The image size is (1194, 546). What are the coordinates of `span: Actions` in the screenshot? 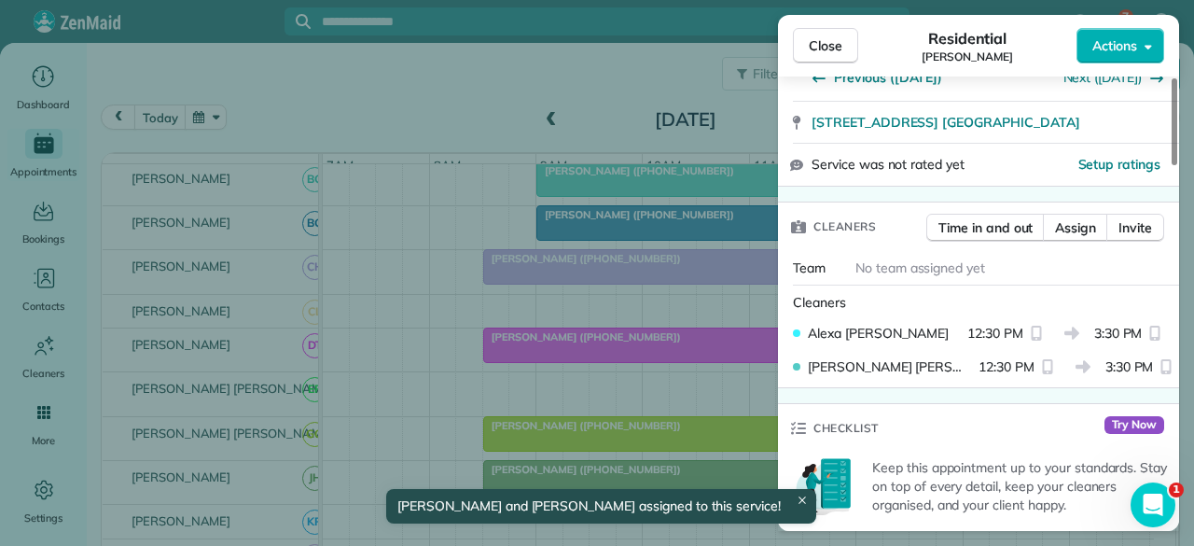 It's located at (1115, 46).